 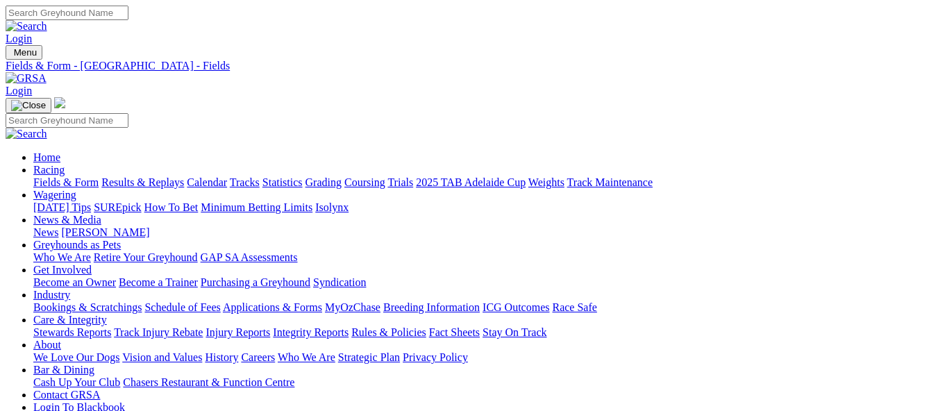 I want to click on a: Privacy Policy, so click(x=435, y=357).